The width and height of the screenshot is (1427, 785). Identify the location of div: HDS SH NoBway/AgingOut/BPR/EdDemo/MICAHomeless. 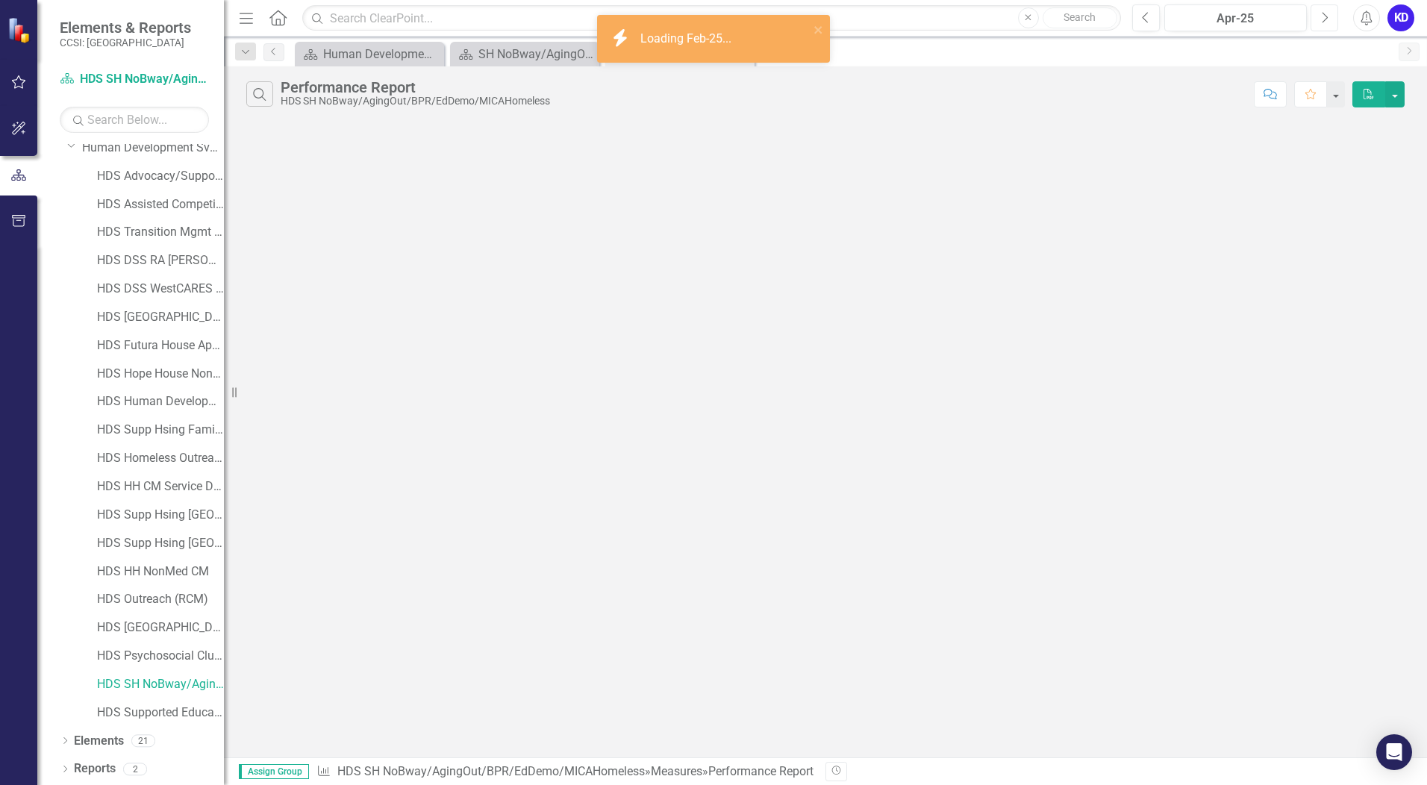
(415, 101).